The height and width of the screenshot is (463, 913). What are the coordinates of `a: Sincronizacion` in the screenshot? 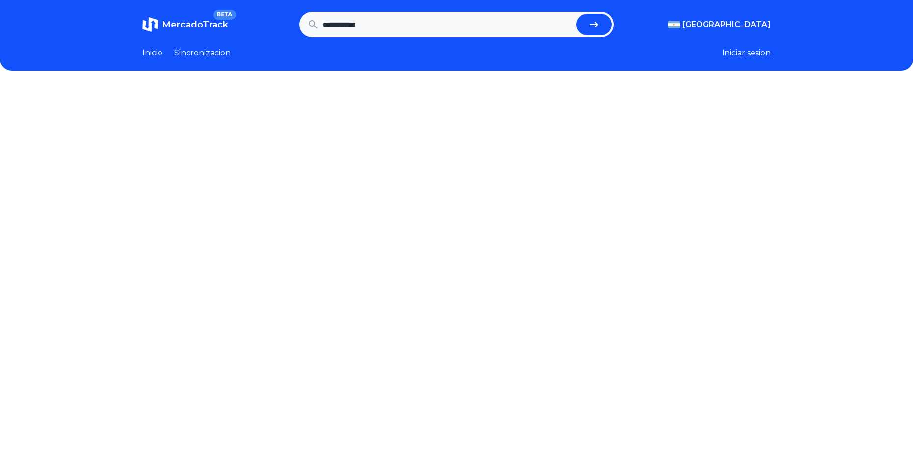 It's located at (202, 53).